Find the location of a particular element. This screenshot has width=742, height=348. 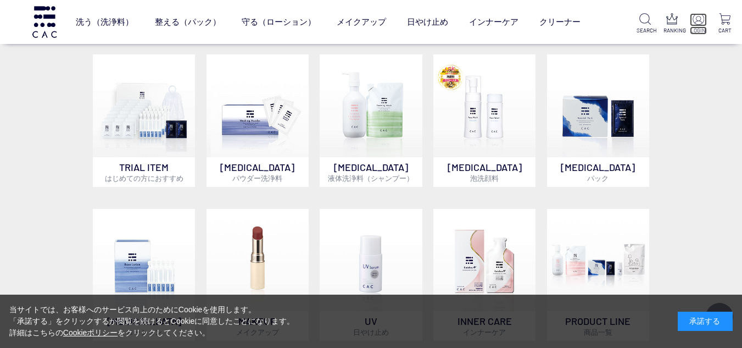

p: SEARCH is located at coordinates (645, 30).